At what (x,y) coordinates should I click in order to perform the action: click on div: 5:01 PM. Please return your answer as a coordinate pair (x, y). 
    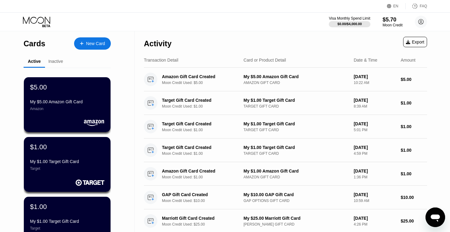
    Looking at the image, I should click on (375, 130).